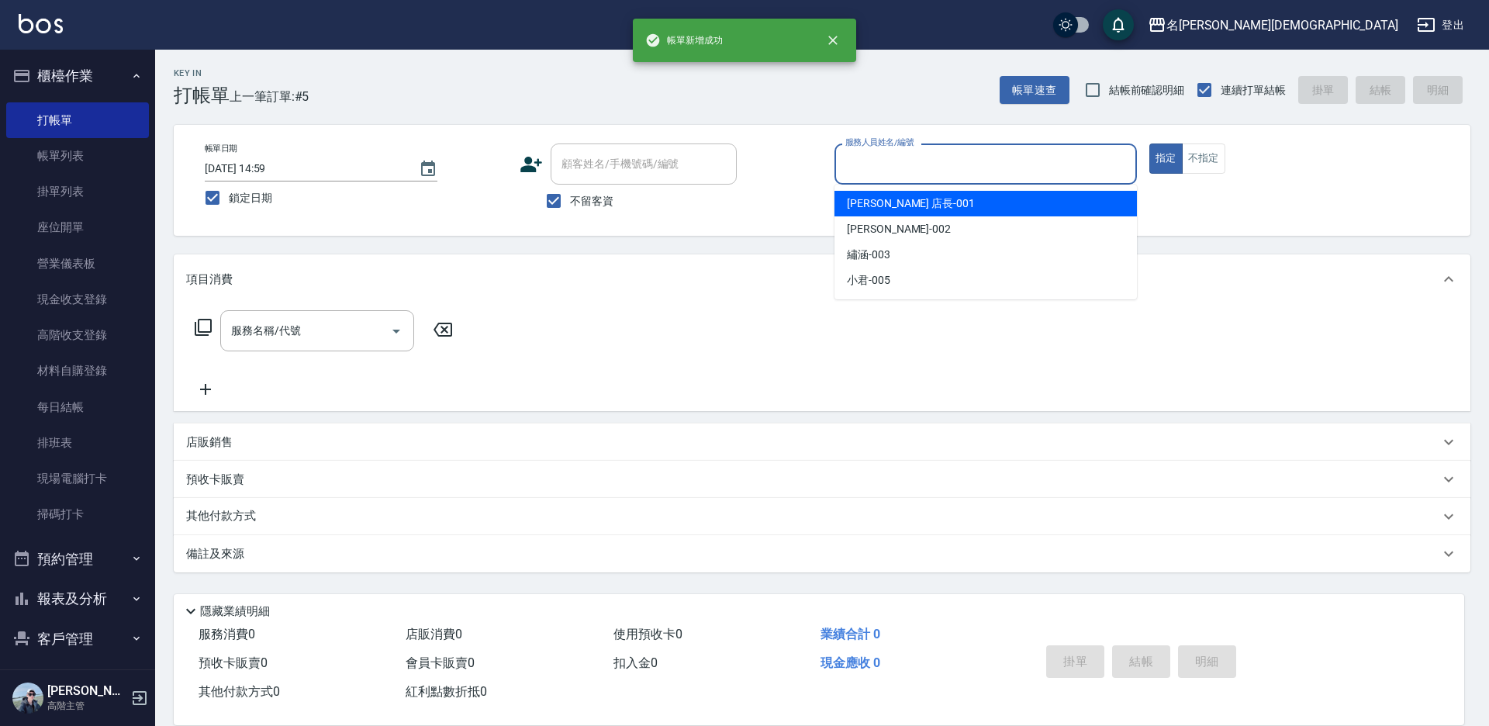 The width and height of the screenshot is (1489, 726). I want to click on span: 不留客資, so click(592, 201).